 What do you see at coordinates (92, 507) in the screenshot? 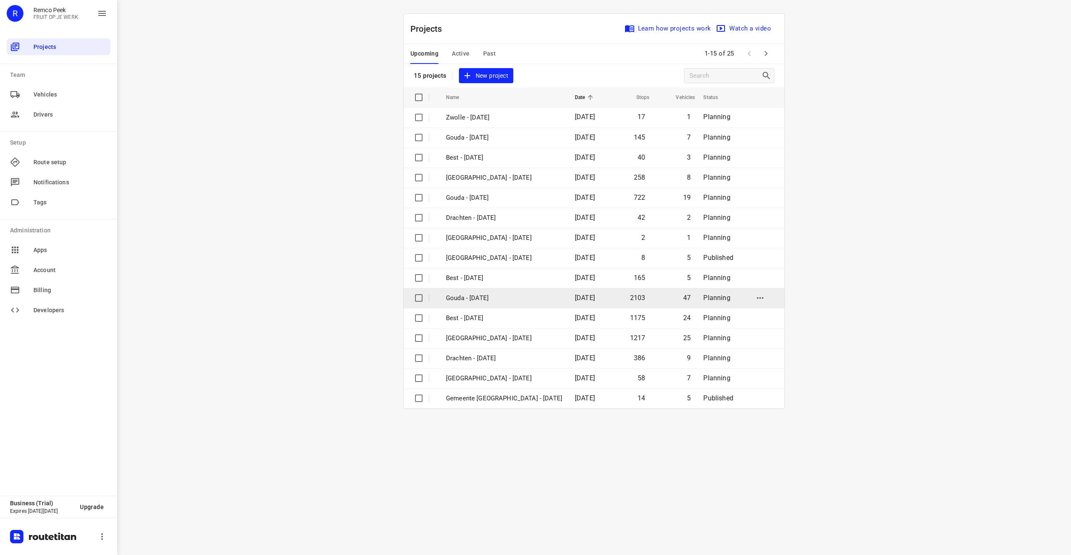
I see `button: Upgrade` at bounding box center [92, 507].